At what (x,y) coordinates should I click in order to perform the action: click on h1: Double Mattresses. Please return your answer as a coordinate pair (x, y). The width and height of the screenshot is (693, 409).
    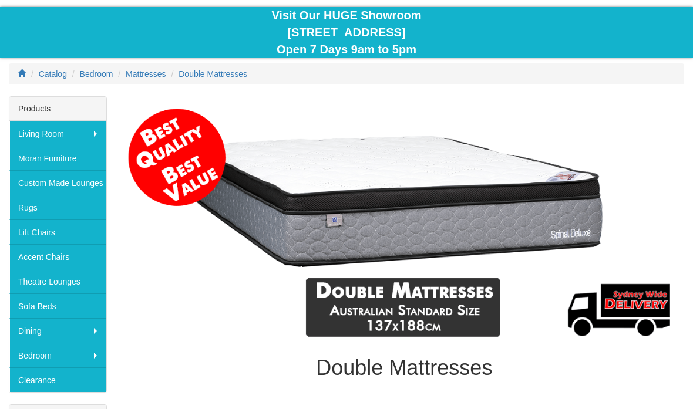
    Looking at the image, I should click on (404, 368).